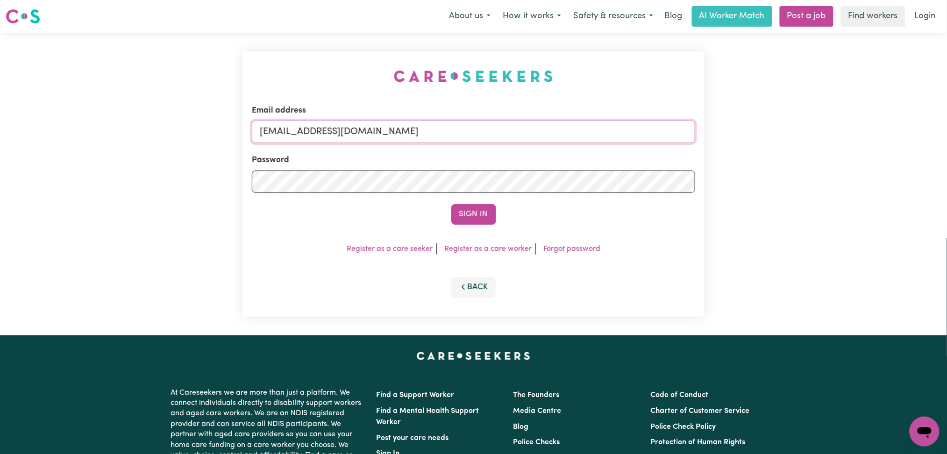 This screenshot has width=947, height=454. Describe the element at coordinates (415, 395) in the screenshot. I see `a: Find a Support Worker` at that location.